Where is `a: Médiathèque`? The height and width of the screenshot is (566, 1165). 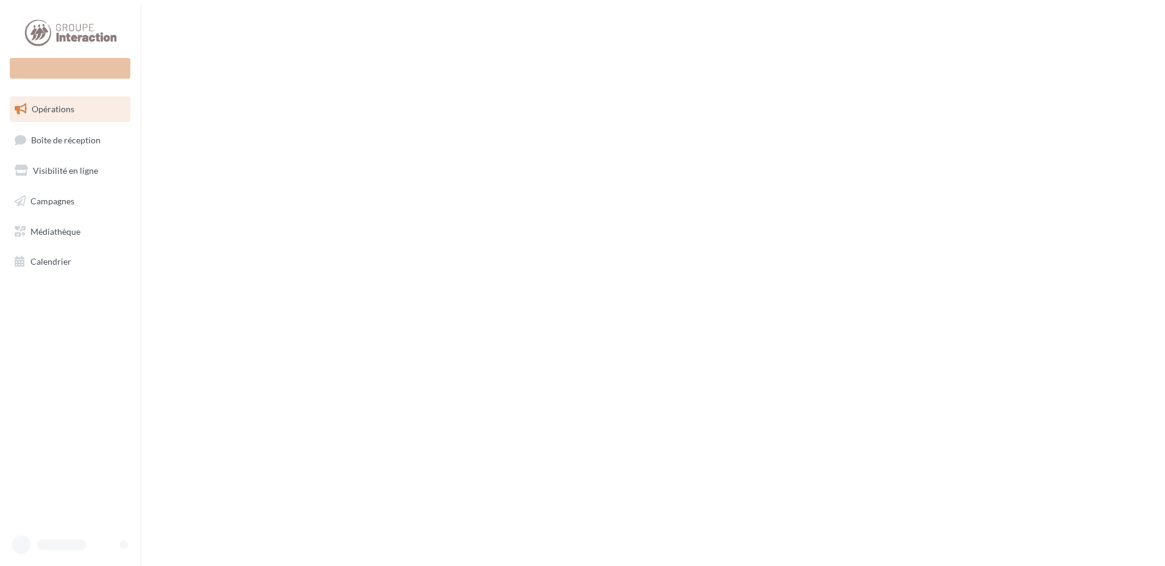 a: Médiathèque is located at coordinates (70, 232).